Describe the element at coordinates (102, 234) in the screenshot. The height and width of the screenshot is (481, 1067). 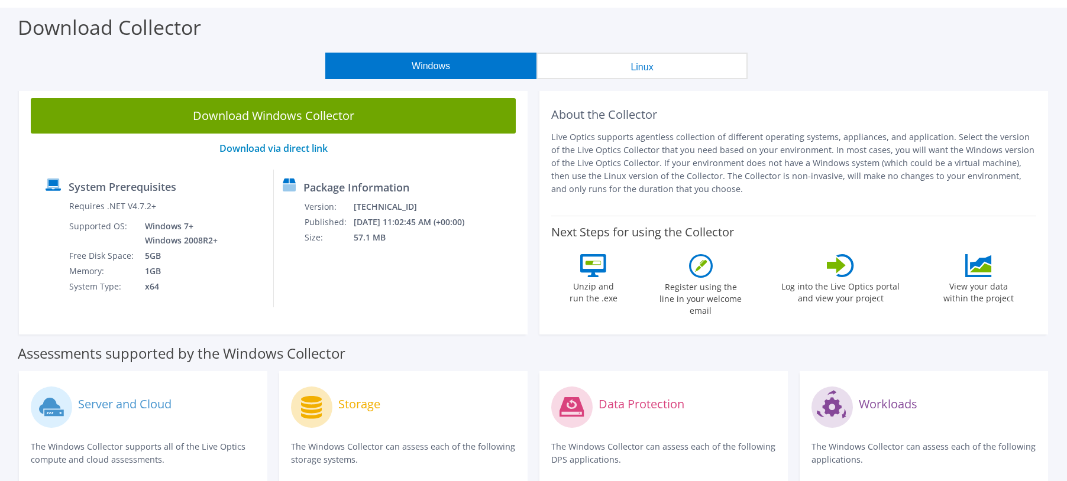
I see `td: Supported OS:` at that location.